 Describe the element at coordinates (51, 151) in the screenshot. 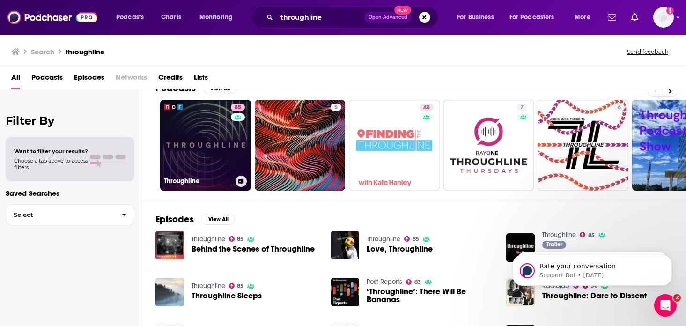

I see `span: Want to filter your results?` at that location.